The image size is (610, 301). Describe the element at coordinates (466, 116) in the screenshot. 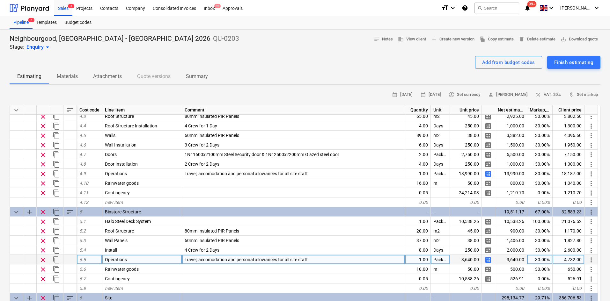

I see `div: 45.00` at that location.